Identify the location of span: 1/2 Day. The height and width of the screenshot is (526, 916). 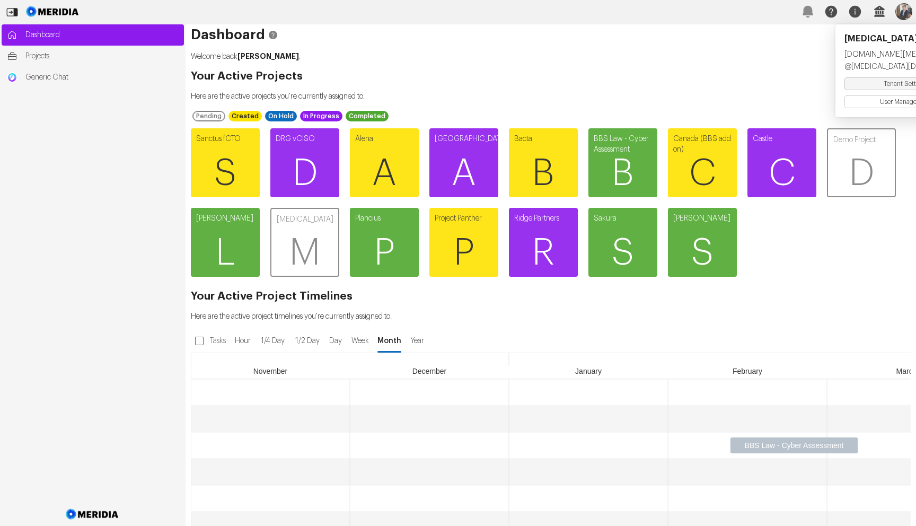
(307, 341).